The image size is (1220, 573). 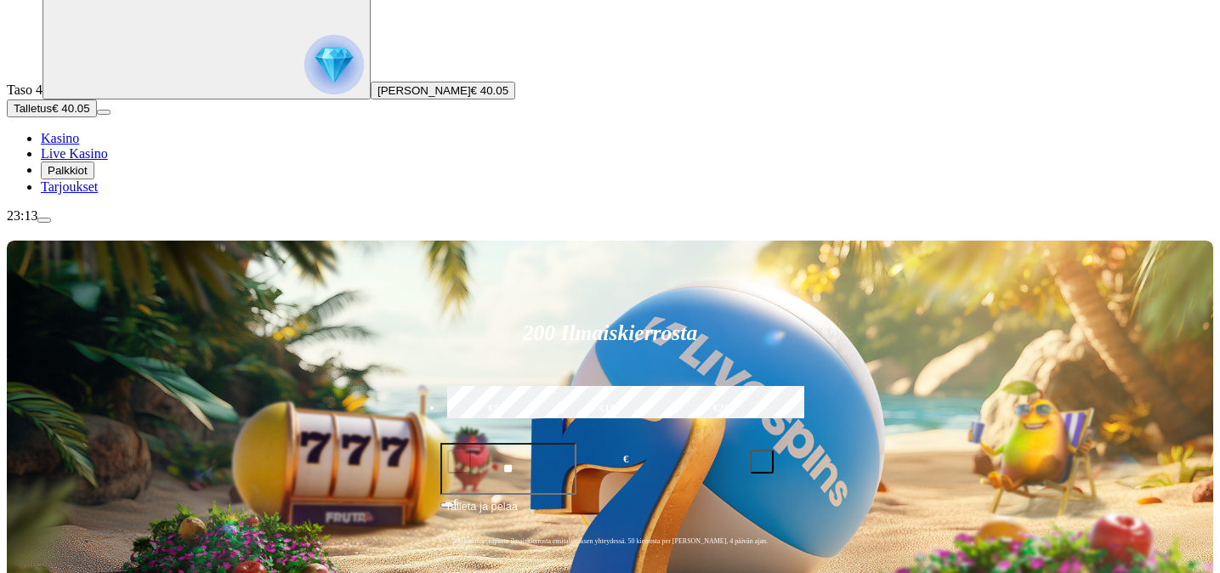 I want to click on a: Tarjoukset, so click(x=69, y=186).